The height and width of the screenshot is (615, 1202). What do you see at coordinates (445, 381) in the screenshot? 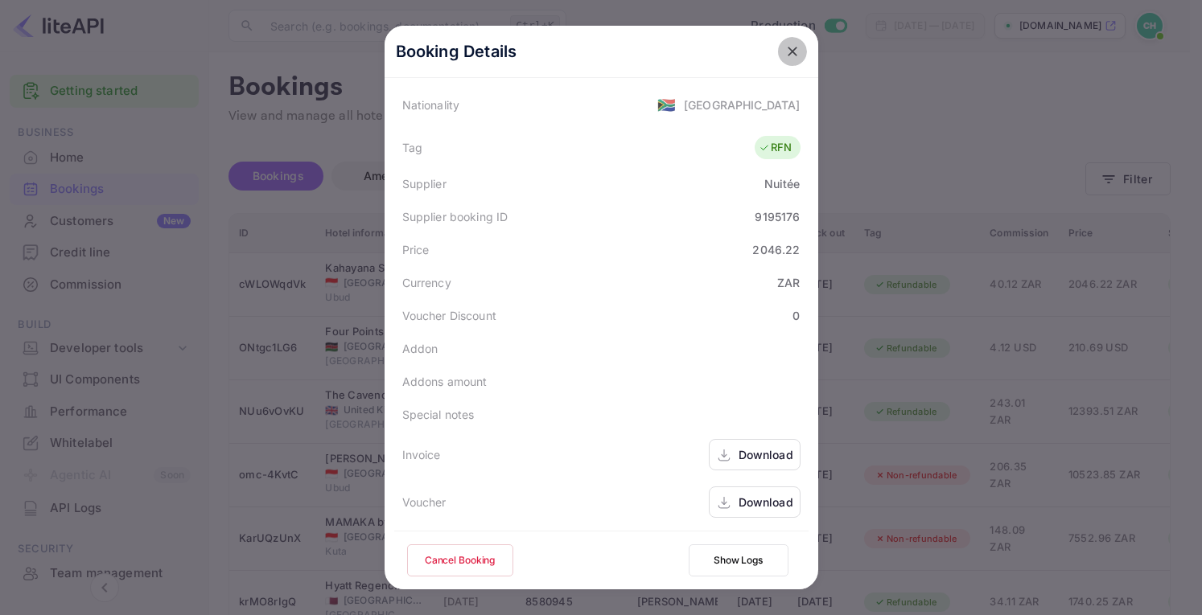
I see `div: Addons amount` at bounding box center [445, 381].